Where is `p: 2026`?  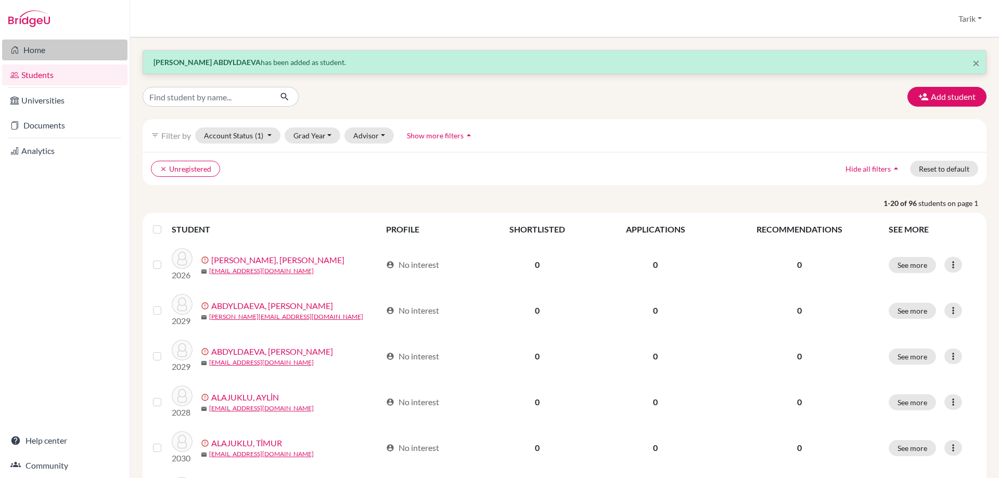 p: 2026 is located at coordinates (182, 275).